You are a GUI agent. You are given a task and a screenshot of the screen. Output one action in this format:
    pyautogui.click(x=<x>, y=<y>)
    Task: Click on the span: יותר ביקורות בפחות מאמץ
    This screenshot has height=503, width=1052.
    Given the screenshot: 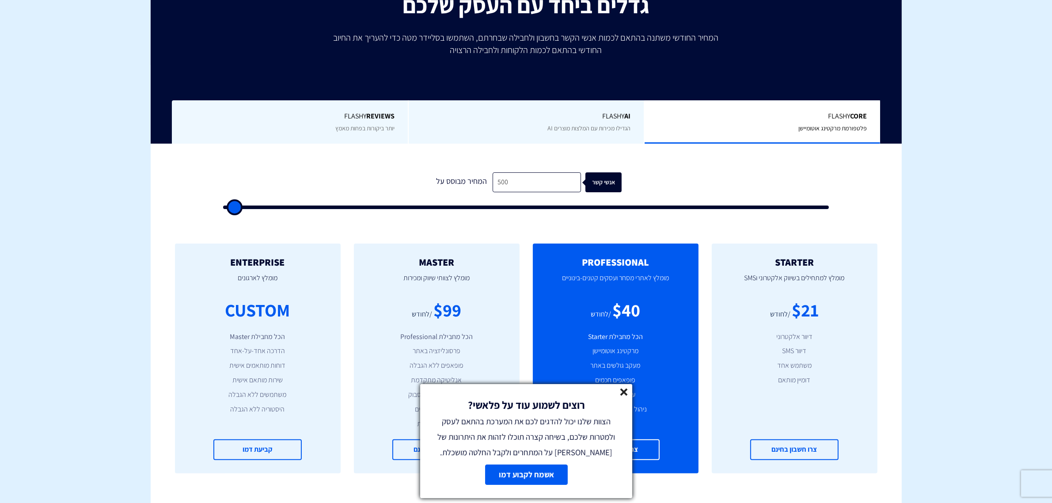 What is the action you would take?
    pyautogui.click(x=365, y=128)
    